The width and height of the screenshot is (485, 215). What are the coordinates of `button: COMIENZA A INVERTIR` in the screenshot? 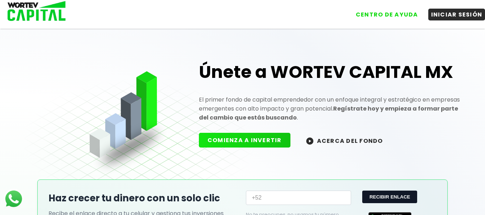 It's located at (245, 140).